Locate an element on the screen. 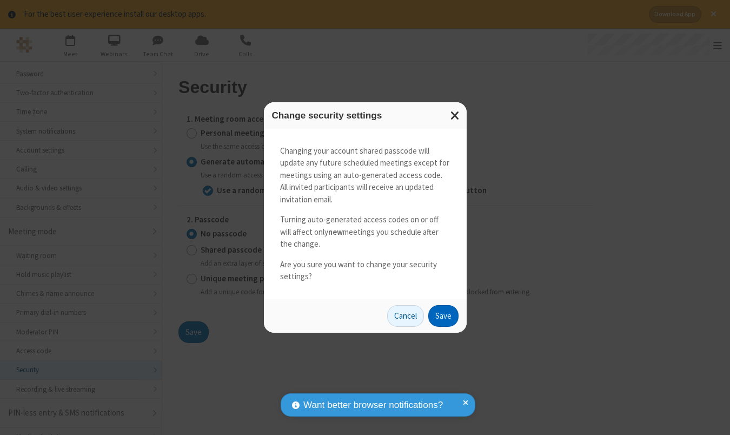 Image resolution: width=730 pixels, height=435 pixels. button: Close modal is located at coordinates (455, 115).